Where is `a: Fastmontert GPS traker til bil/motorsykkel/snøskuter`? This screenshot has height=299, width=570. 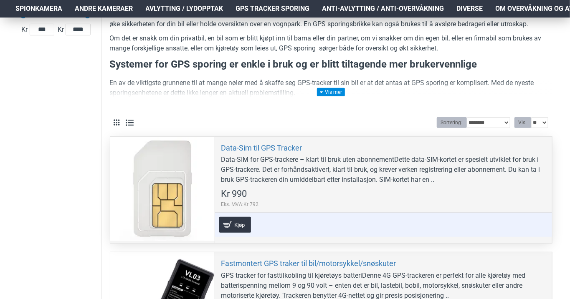 a: Fastmontert GPS traker til bil/motorsykkel/snøskuter is located at coordinates (308, 263).